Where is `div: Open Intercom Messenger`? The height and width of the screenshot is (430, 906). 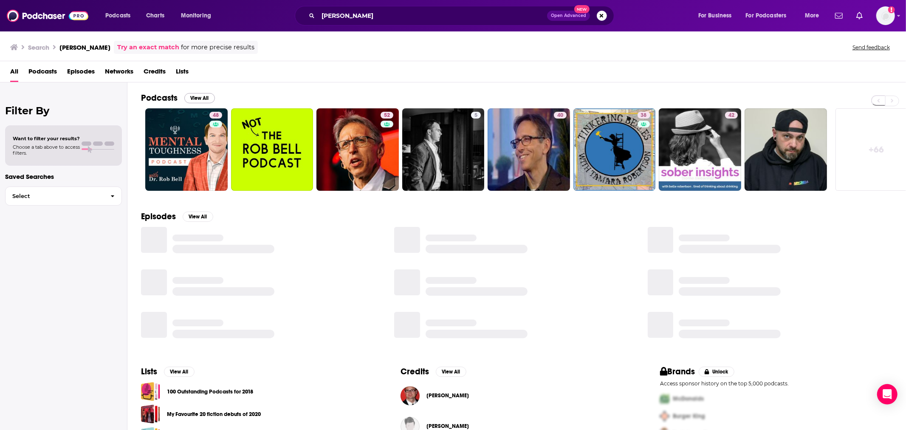
div: Open Intercom Messenger is located at coordinates (887, 394).